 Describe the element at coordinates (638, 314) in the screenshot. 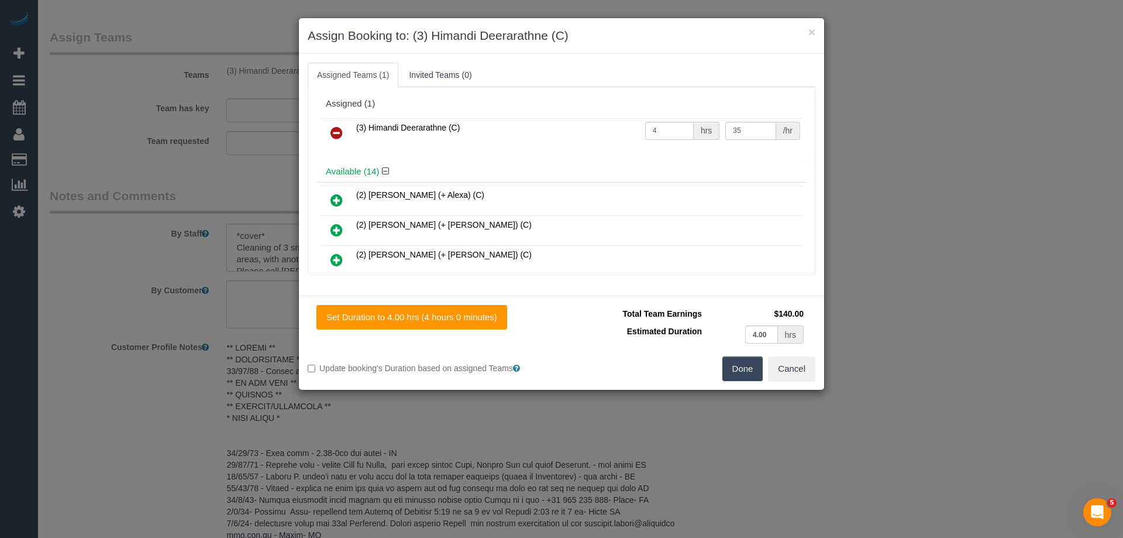

I see `td: Total Team Earnings` at that location.